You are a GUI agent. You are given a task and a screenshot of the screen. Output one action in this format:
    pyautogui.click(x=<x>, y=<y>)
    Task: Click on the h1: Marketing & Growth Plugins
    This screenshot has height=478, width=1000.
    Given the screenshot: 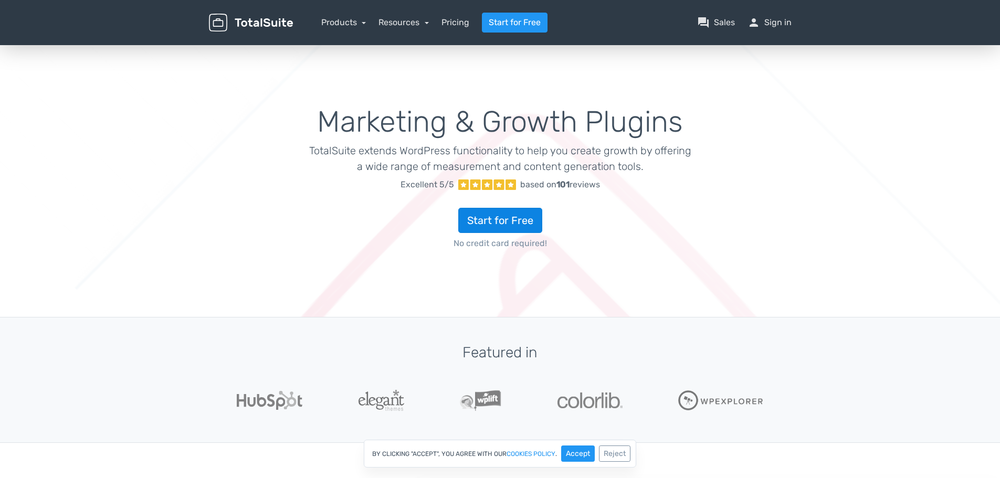 What is the action you would take?
    pyautogui.click(x=500, y=122)
    